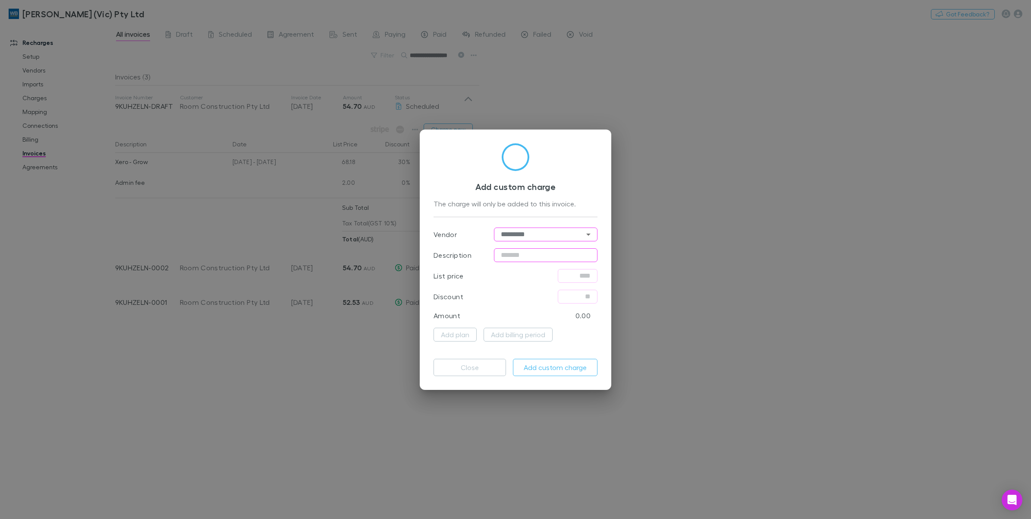 The height and width of the screenshot is (519, 1031). What do you see at coordinates (445, 234) in the screenshot?
I see `p: Vendor` at bounding box center [445, 234].